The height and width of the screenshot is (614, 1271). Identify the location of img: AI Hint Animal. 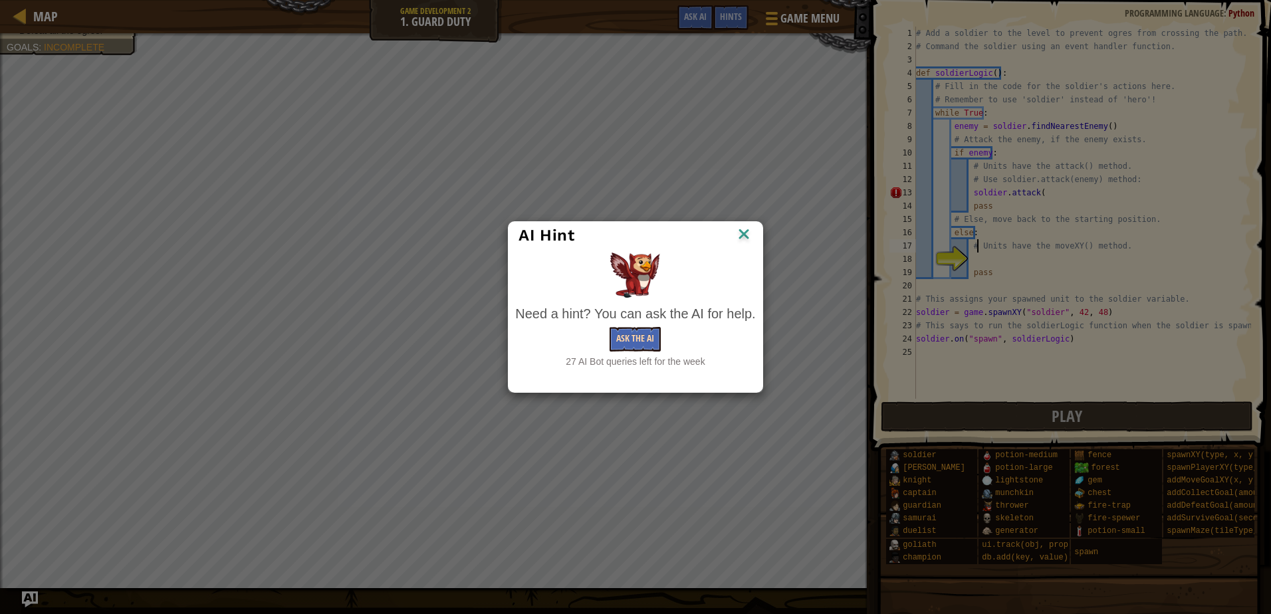
(635, 275).